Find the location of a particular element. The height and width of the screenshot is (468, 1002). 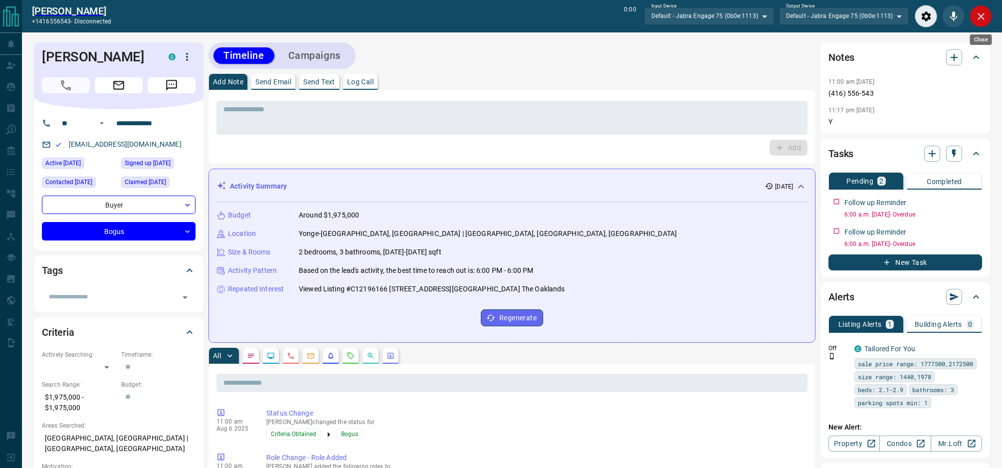

a: Property is located at coordinates (854, 443).